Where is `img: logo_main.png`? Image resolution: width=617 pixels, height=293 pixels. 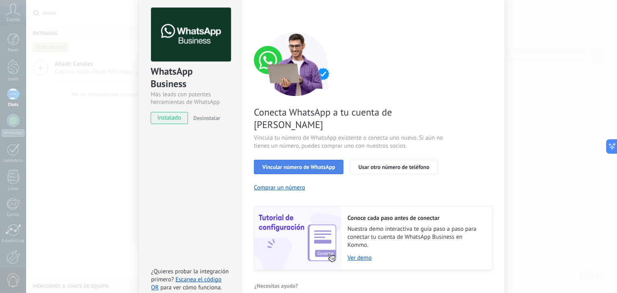
img: logo_main.png is located at coordinates (191, 35).